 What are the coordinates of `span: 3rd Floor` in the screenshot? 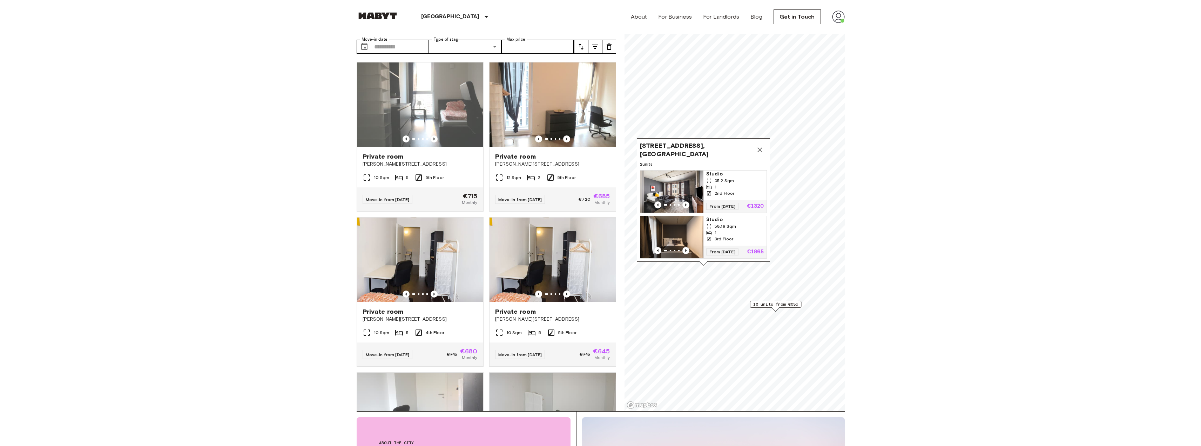 It's located at (724, 239).